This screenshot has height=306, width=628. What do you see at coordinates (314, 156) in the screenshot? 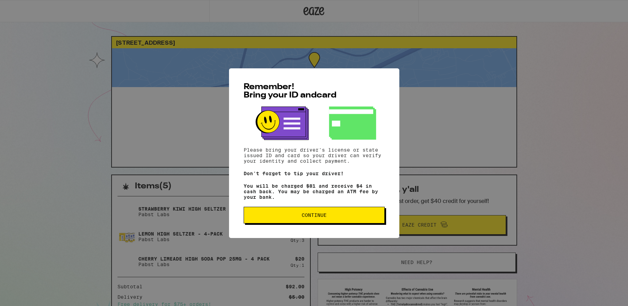
I see `p: Please bring your driver's license or state issued ID and card so your driver can verify your ide...` at bounding box center [314, 156].